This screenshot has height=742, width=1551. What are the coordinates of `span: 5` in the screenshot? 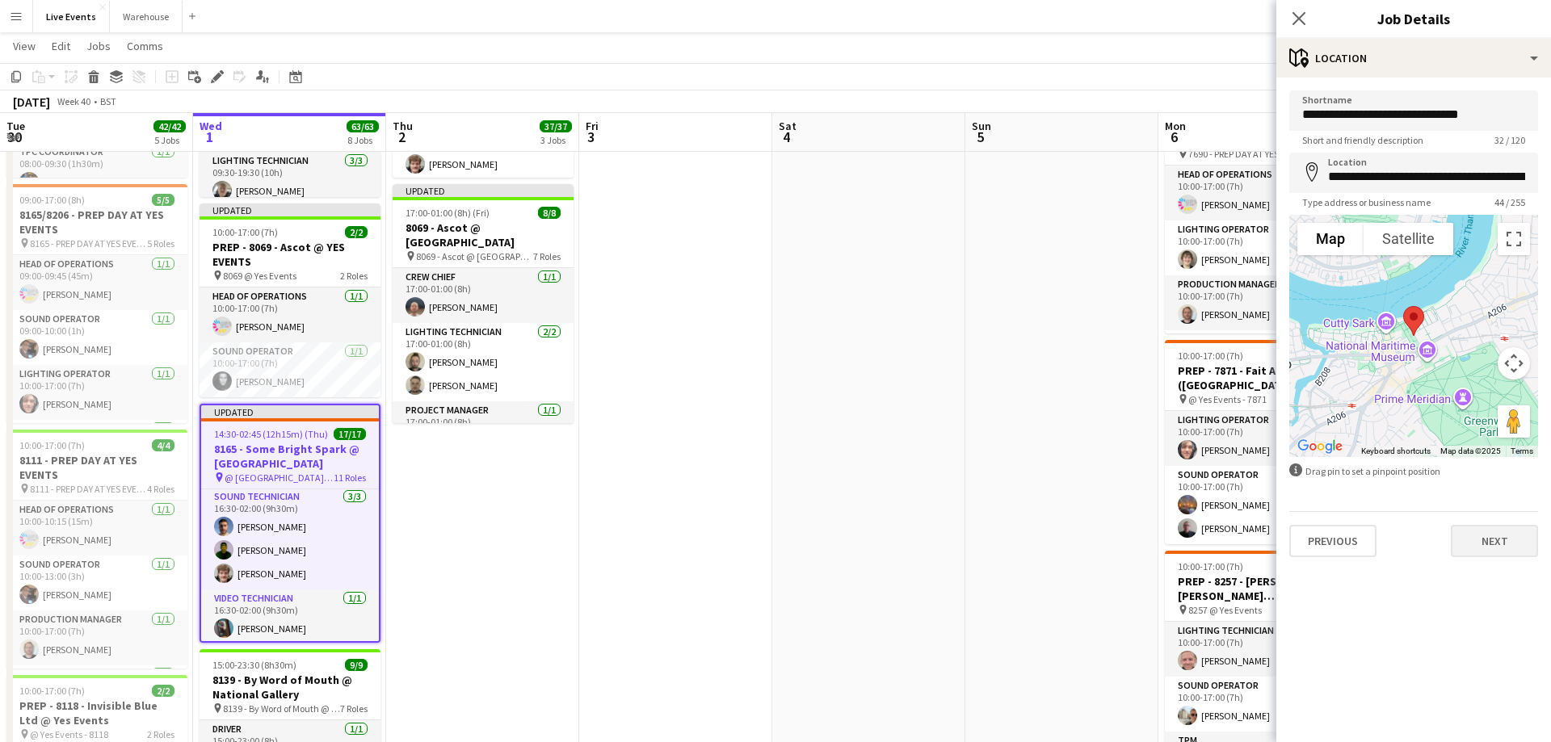 It's located at (980, 136).